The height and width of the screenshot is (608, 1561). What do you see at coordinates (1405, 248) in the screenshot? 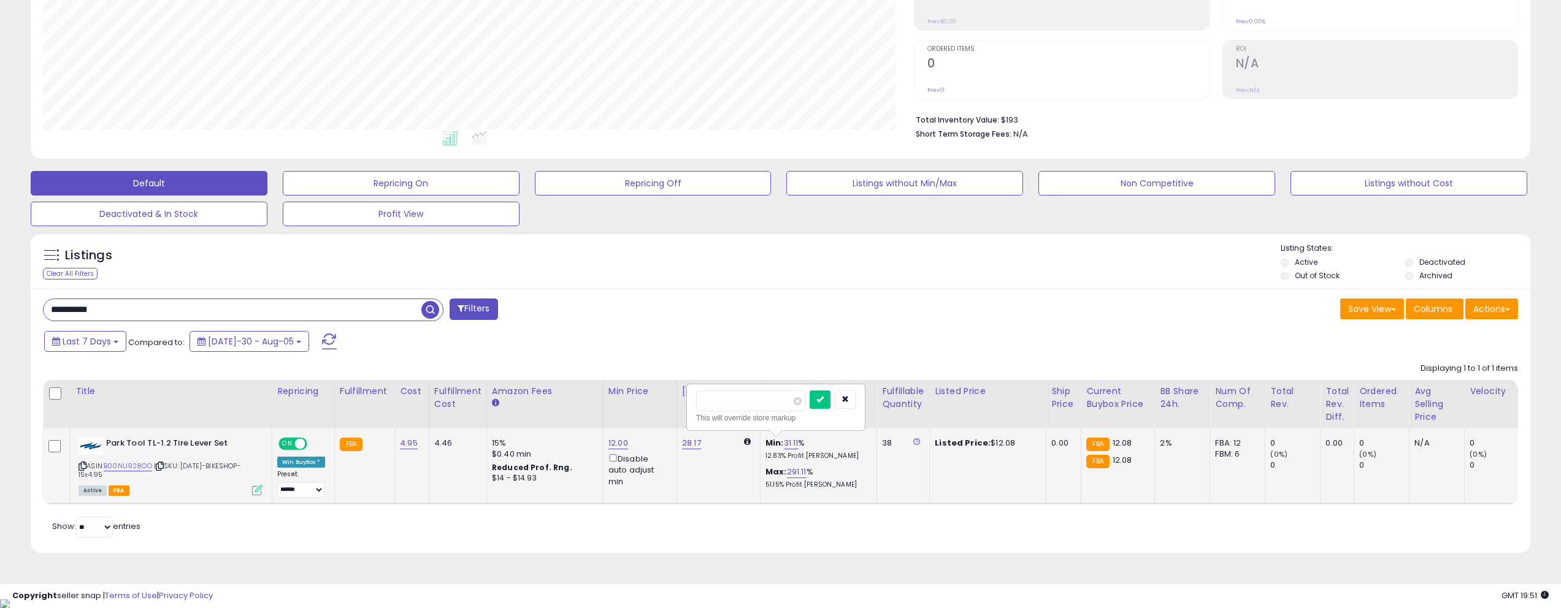
I see `p: Listing States:` at bounding box center [1405, 248].